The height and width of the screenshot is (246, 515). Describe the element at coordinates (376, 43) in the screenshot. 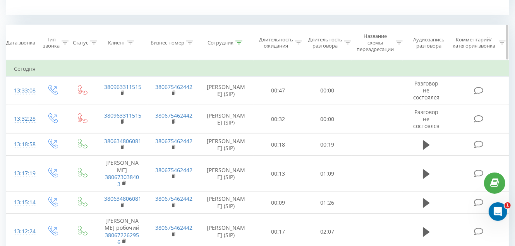

I see `div: Название схемы переадресации` at that location.